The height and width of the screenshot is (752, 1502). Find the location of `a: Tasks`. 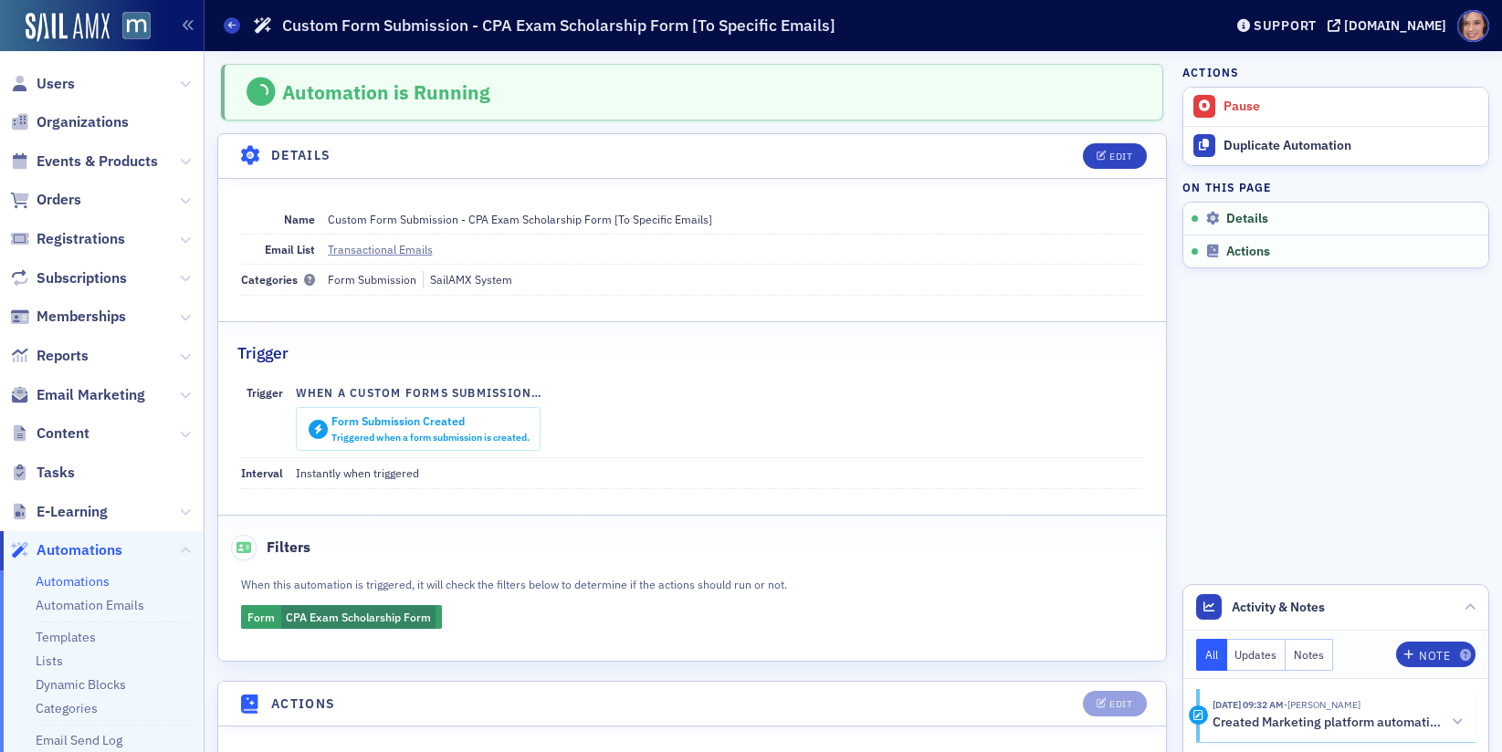

a: Tasks is located at coordinates (42, 473).